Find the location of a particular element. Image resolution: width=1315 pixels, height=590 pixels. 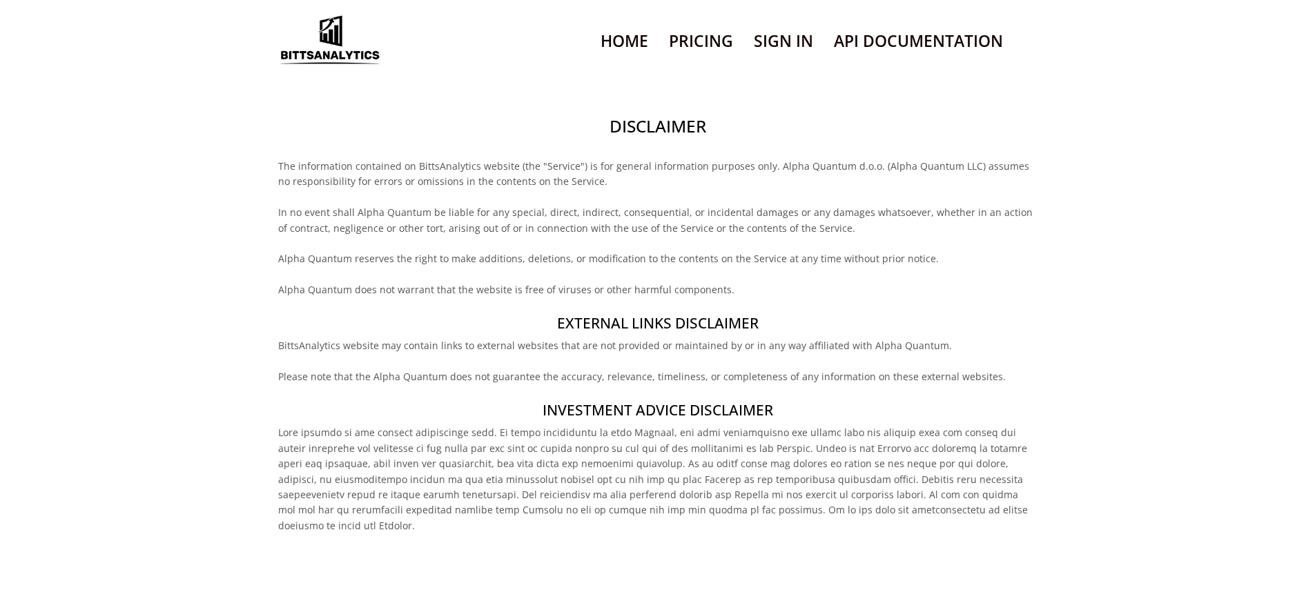

div: The information contained on BittsAnalytics website (the "Service") is for general information pu... is located at coordinates (657, 322).